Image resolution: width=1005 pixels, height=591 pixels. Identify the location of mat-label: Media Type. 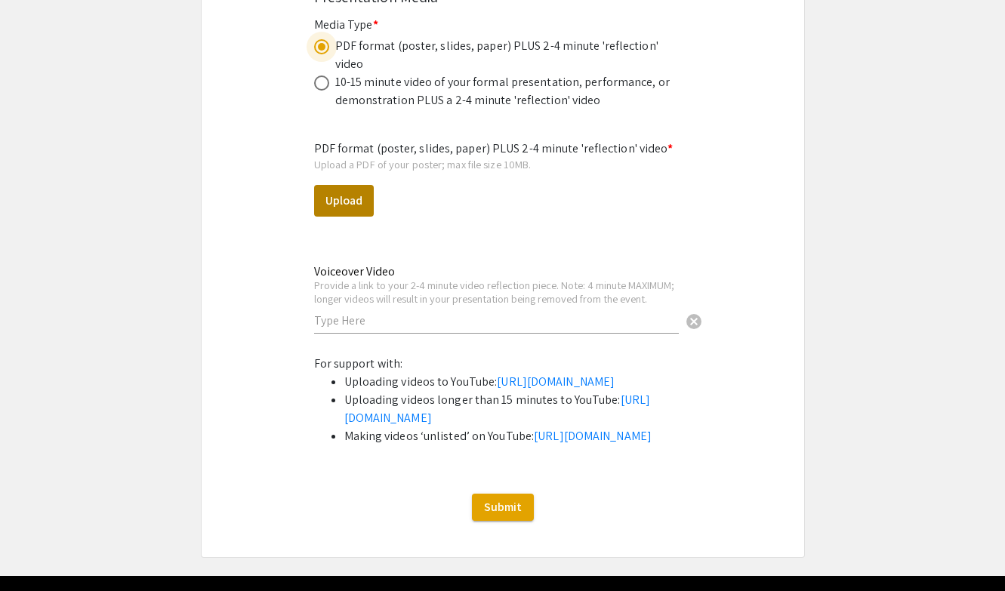
(346, 24).